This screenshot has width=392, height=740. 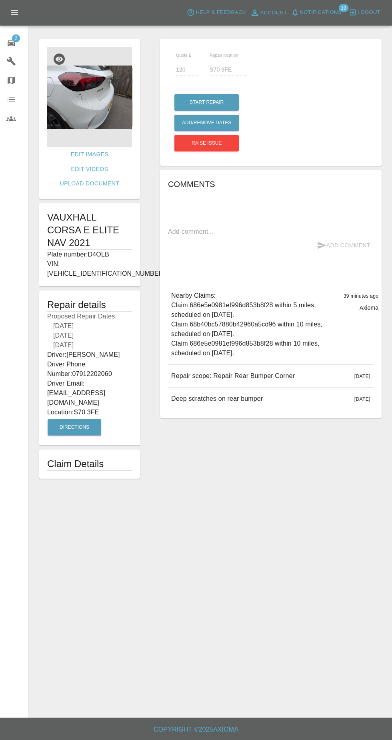 I want to click on a: Account, so click(x=268, y=13).